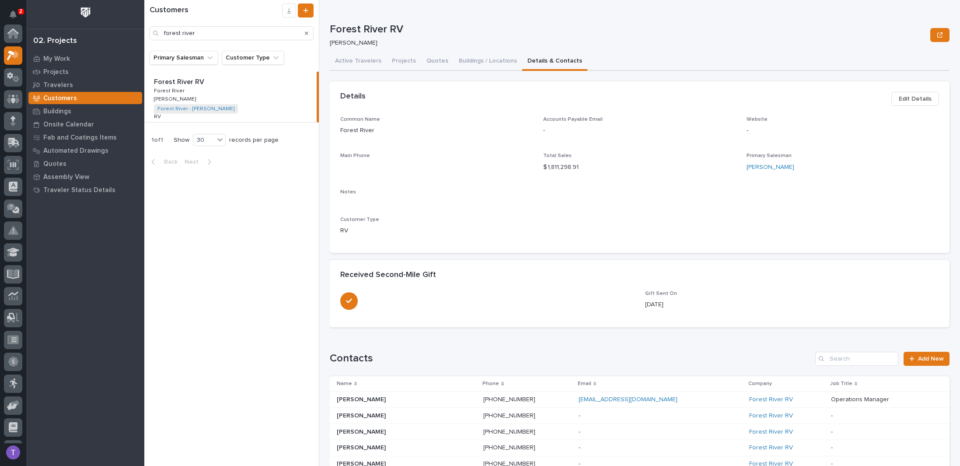  I want to click on a: Assembly View, so click(85, 177).